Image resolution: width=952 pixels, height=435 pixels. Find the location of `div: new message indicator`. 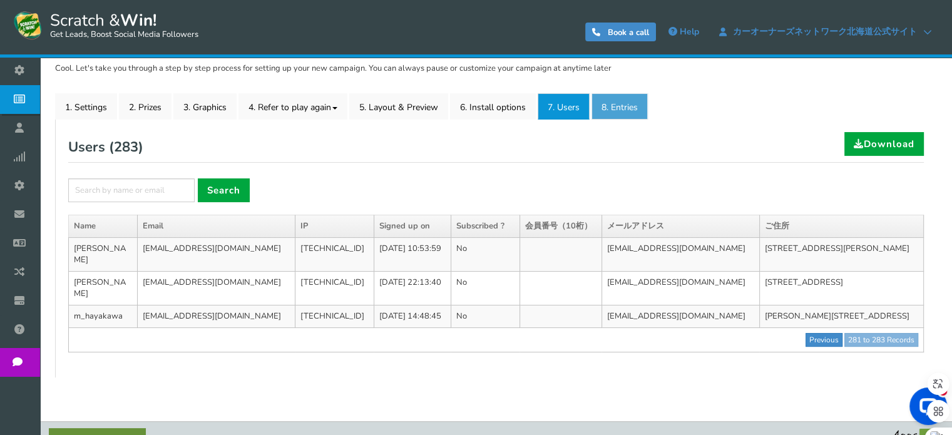

div: new message indicator is located at coordinates (43, 9).